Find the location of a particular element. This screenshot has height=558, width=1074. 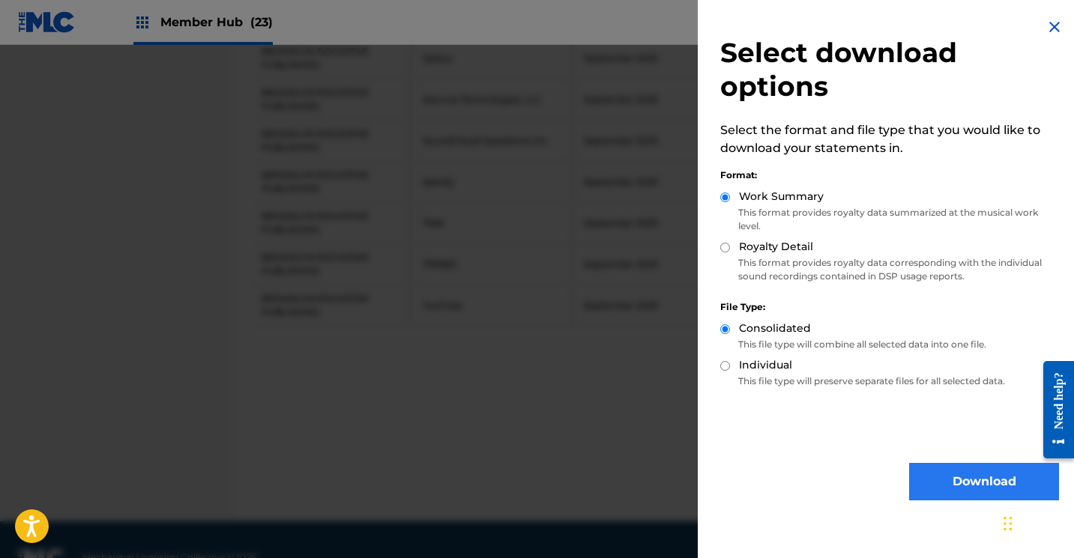

p: This format provides royalty data corresponding with the individual sound recordings contained in... is located at coordinates (890, 270).